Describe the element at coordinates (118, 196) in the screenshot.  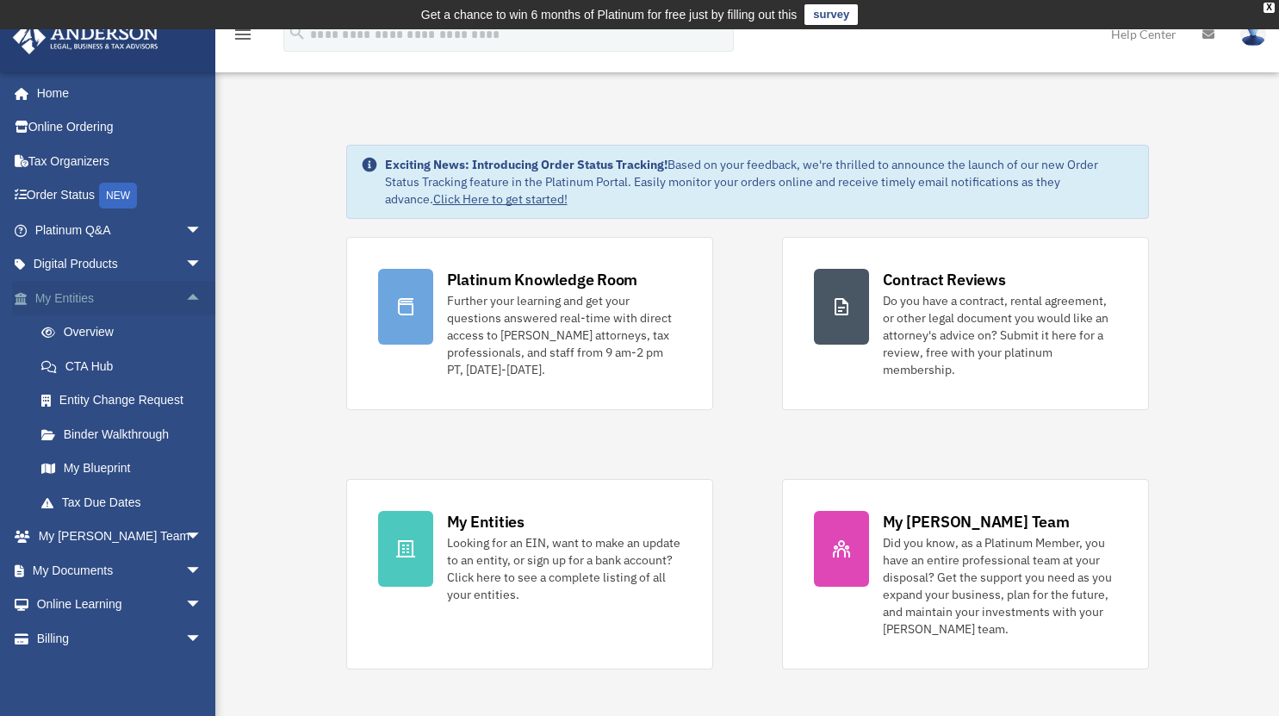
I see `div: NEW` at that location.